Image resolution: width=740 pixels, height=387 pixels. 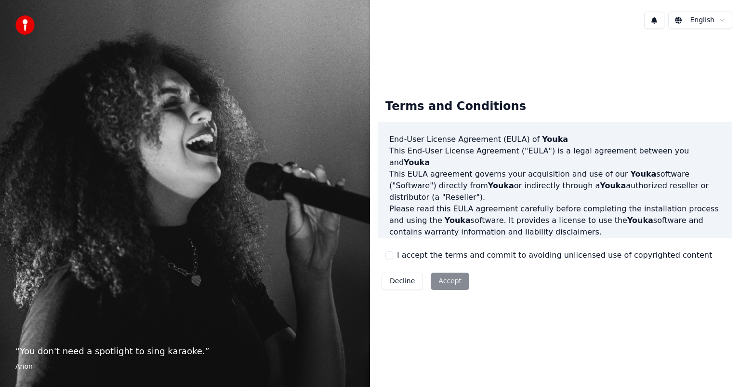 I want to click on h3: End-User License Agreement (EULA) of, so click(x=555, y=139).